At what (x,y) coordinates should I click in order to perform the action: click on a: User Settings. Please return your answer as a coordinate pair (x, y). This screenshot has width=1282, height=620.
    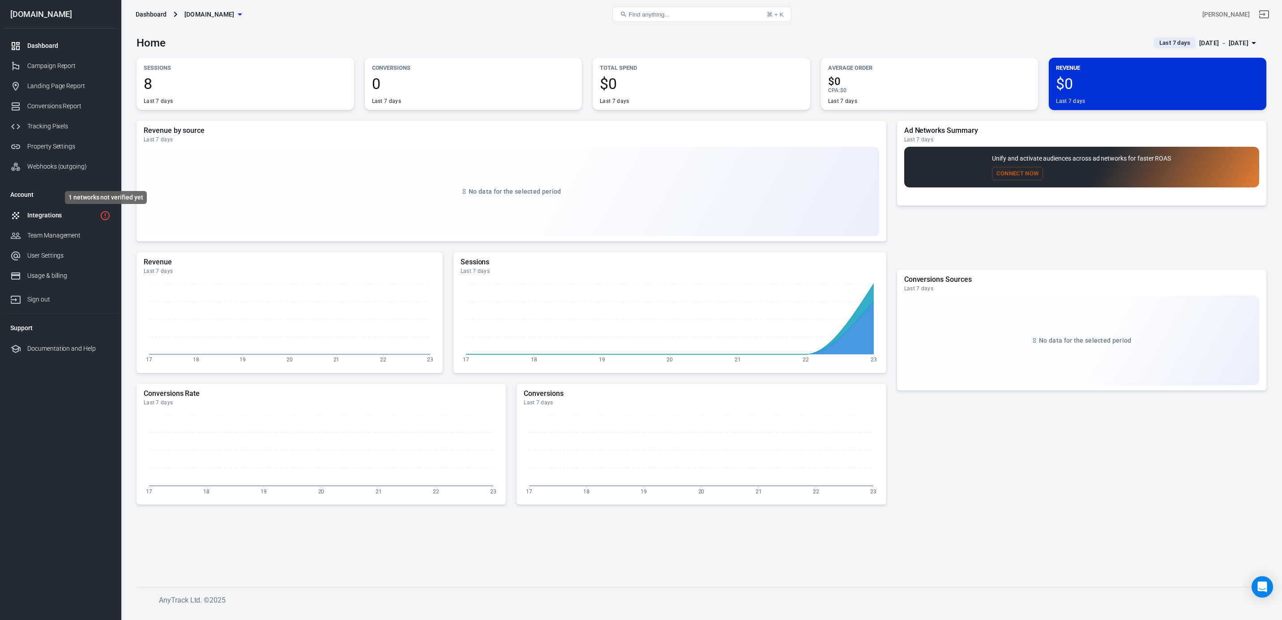
    Looking at the image, I should click on (60, 256).